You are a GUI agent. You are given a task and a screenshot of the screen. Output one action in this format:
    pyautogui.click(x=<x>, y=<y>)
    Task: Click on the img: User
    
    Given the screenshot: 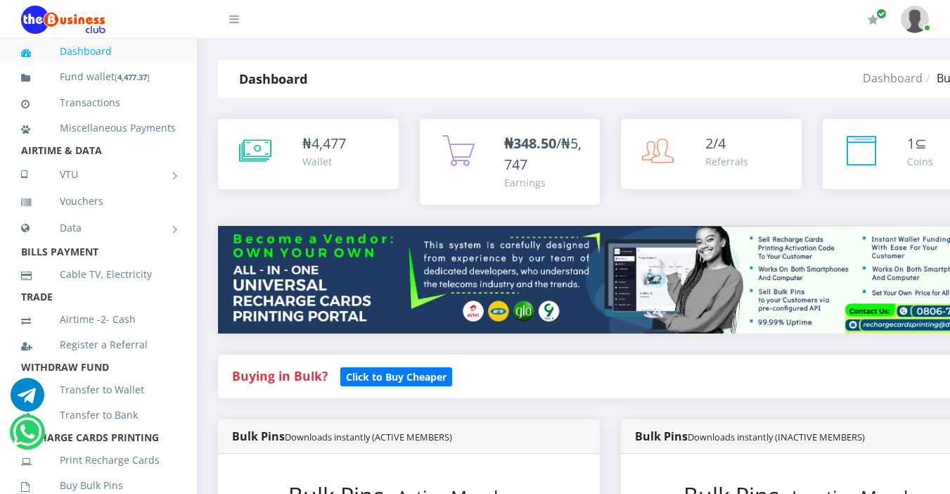 What is the action you would take?
    pyautogui.click(x=915, y=19)
    